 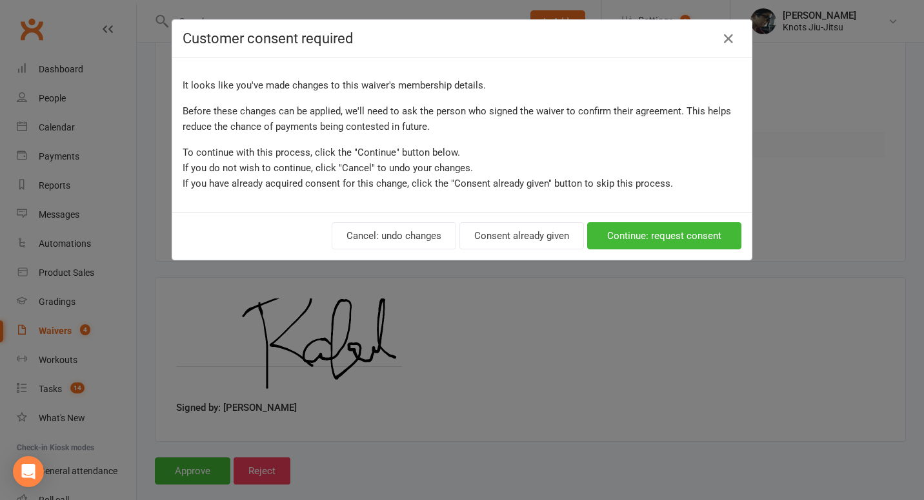 I want to click on button: Close, so click(x=729, y=39).